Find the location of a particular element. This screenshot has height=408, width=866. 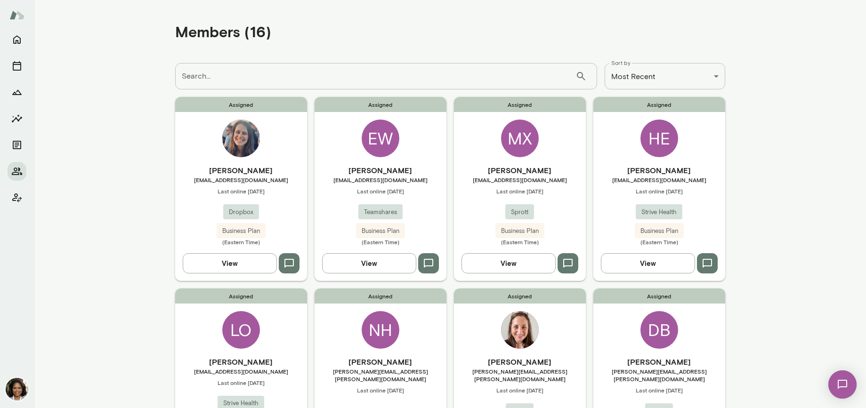

span: Dropbox is located at coordinates (241, 212).